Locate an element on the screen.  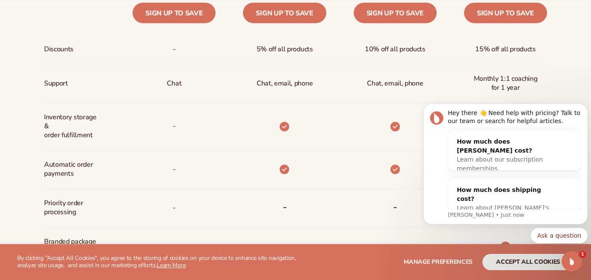
span: Automatic order payments is located at coordinates (72, 169).